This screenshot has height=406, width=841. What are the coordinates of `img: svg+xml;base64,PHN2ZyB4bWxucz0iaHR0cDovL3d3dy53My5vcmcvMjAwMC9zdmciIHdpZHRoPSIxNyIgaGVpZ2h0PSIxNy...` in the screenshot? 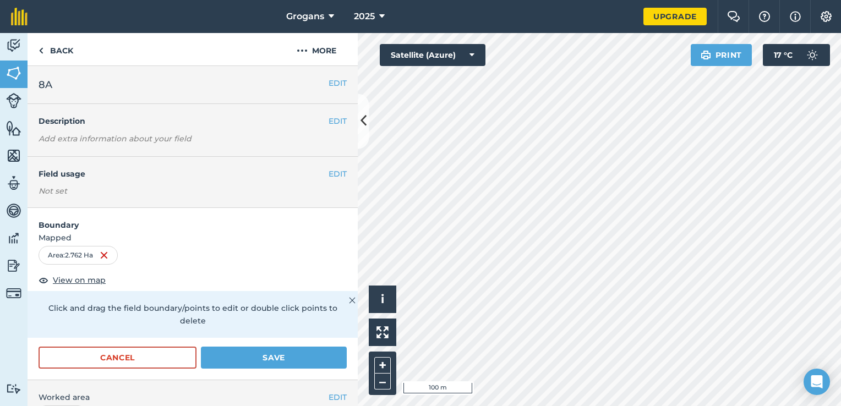 It's located at (795, 17).